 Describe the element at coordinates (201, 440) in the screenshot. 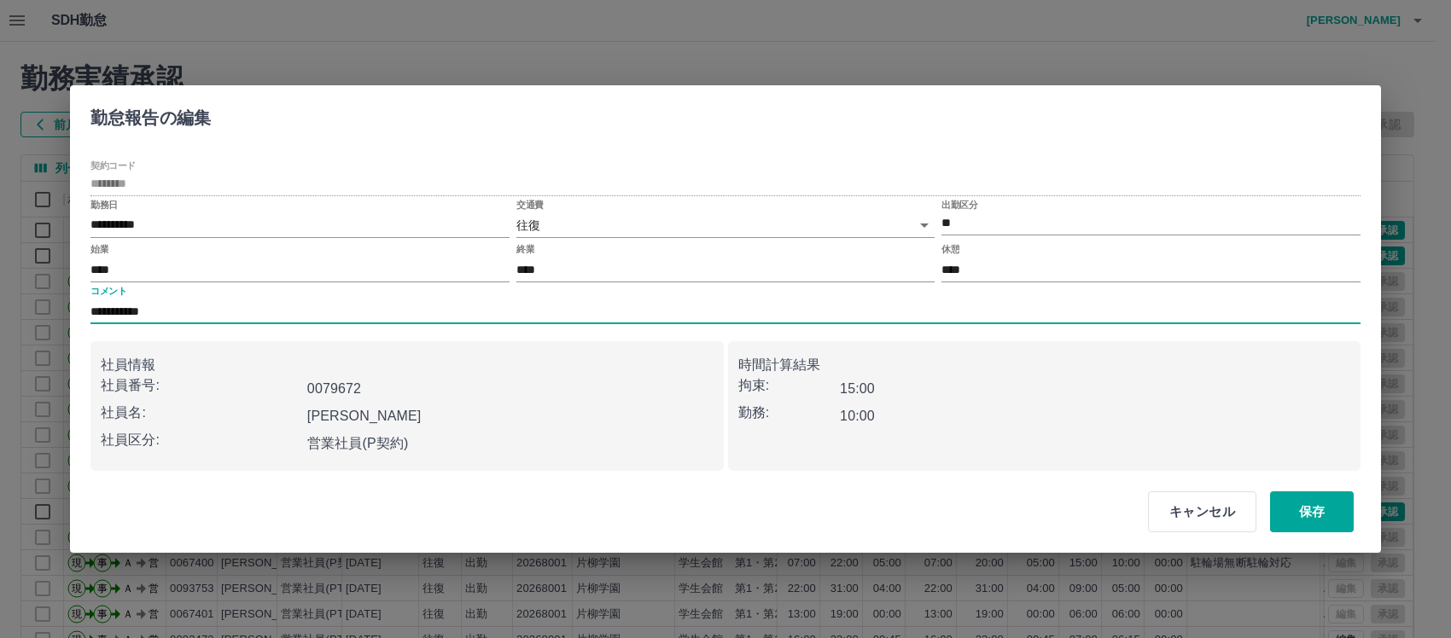

I see `p: 社員区分:` at that location.